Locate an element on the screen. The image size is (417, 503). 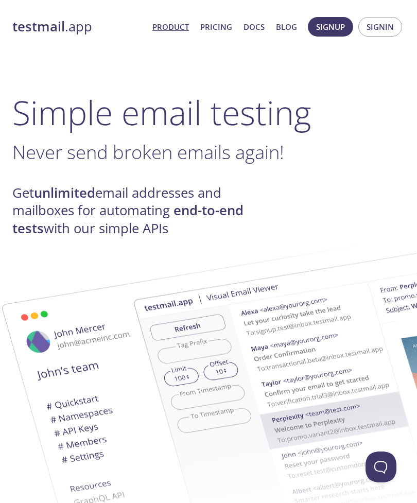
span: Signin is located at coordinates (380, 27).